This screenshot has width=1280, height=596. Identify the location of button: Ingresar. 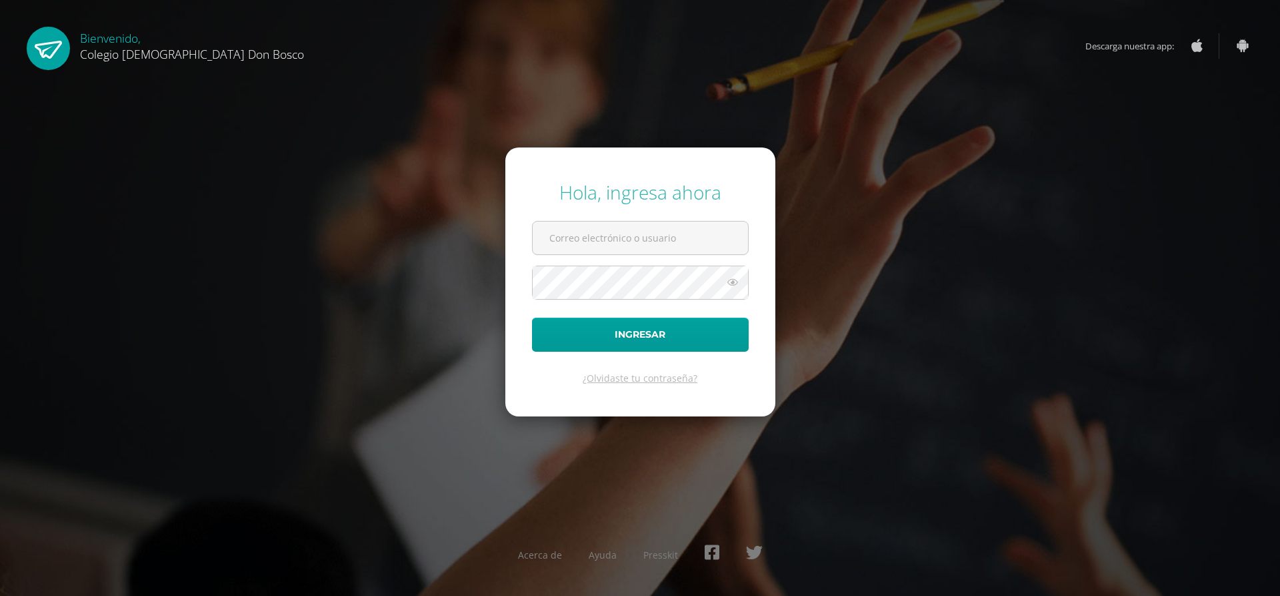
(640, 334).